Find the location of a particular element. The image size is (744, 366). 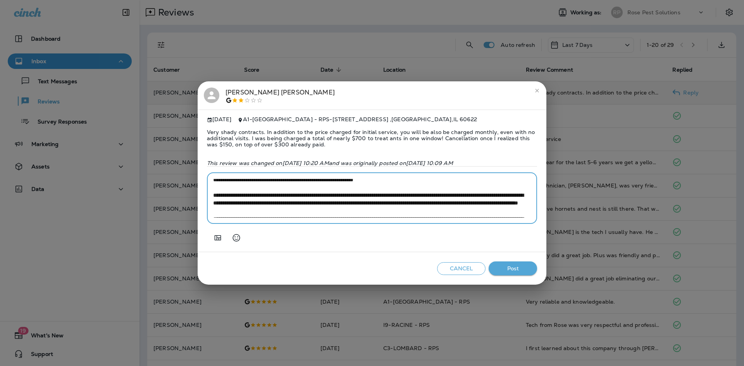

button: Cancel is located at coordinates (461, 268).